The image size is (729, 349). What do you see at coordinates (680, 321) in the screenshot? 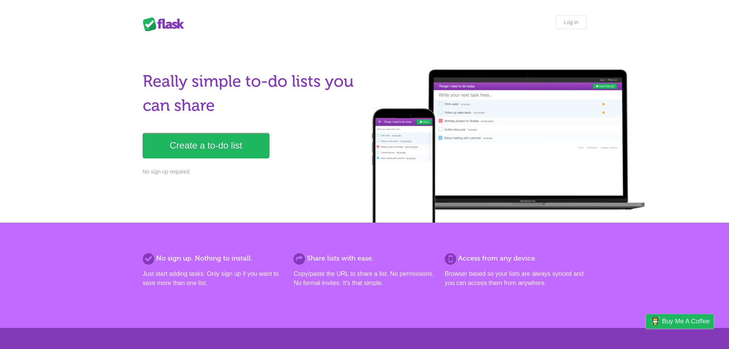
I see `a: Buy me a coffee` at bounding box center [680, 321].